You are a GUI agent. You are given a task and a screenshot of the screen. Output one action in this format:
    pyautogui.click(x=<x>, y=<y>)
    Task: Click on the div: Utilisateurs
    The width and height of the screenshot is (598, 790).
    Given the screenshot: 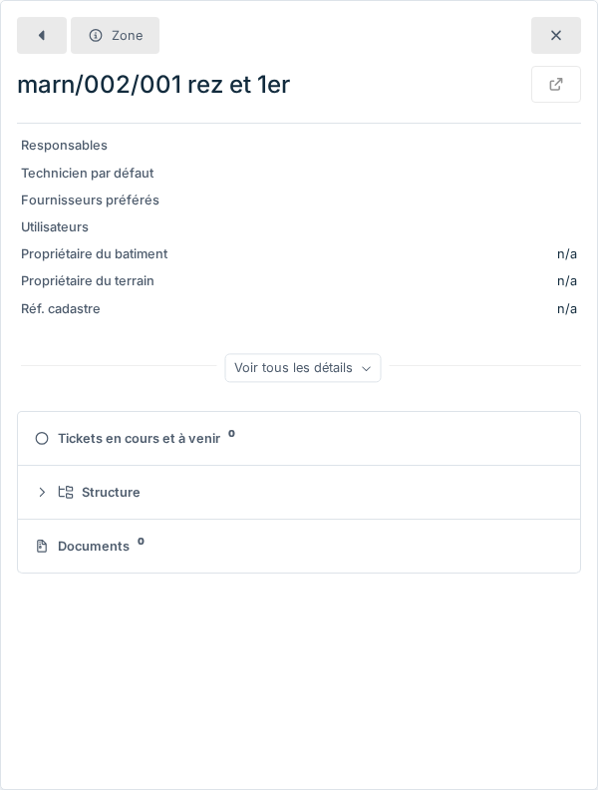 What is the action you would take?
    pyautogui.click(x=96, y=226)
    